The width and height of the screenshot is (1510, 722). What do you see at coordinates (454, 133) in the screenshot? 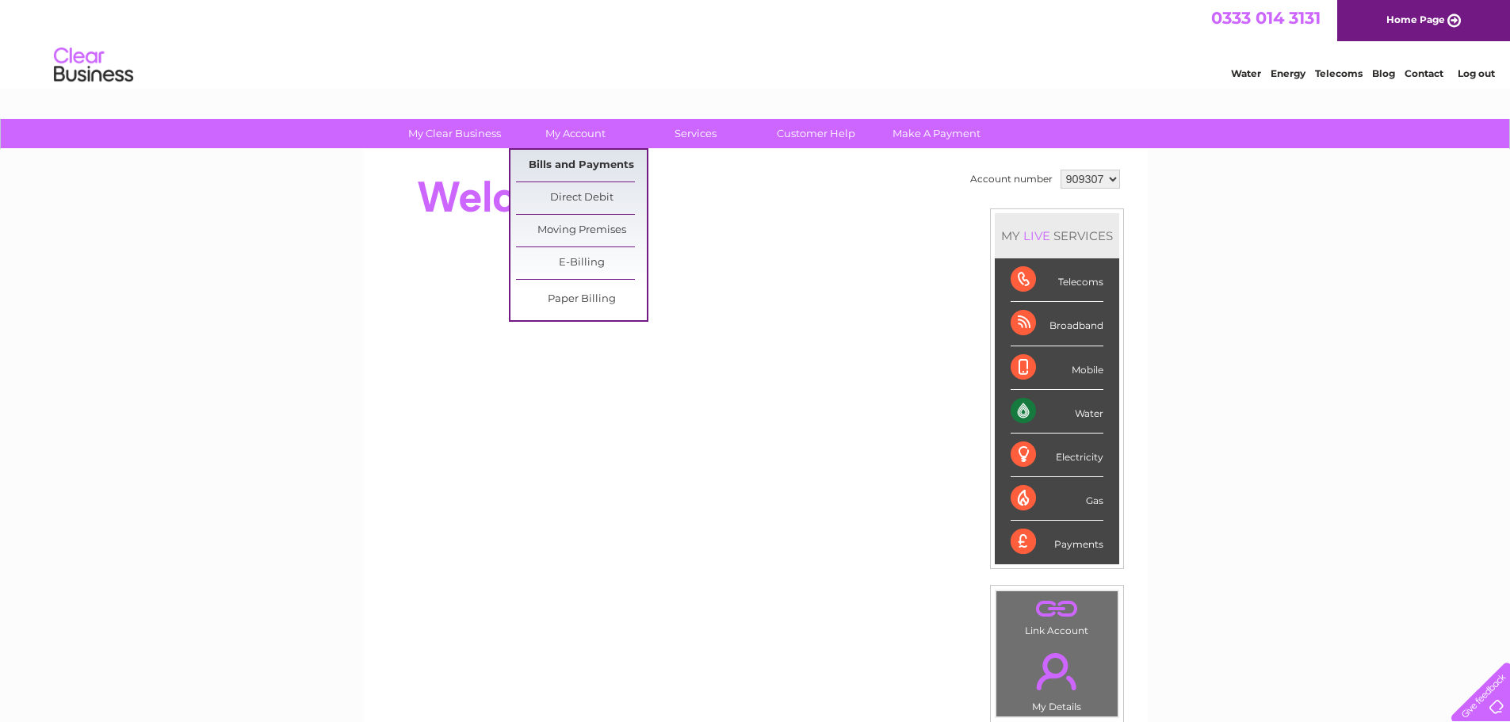
I see `a: My Clear Business` at bounding box center [454, 133].